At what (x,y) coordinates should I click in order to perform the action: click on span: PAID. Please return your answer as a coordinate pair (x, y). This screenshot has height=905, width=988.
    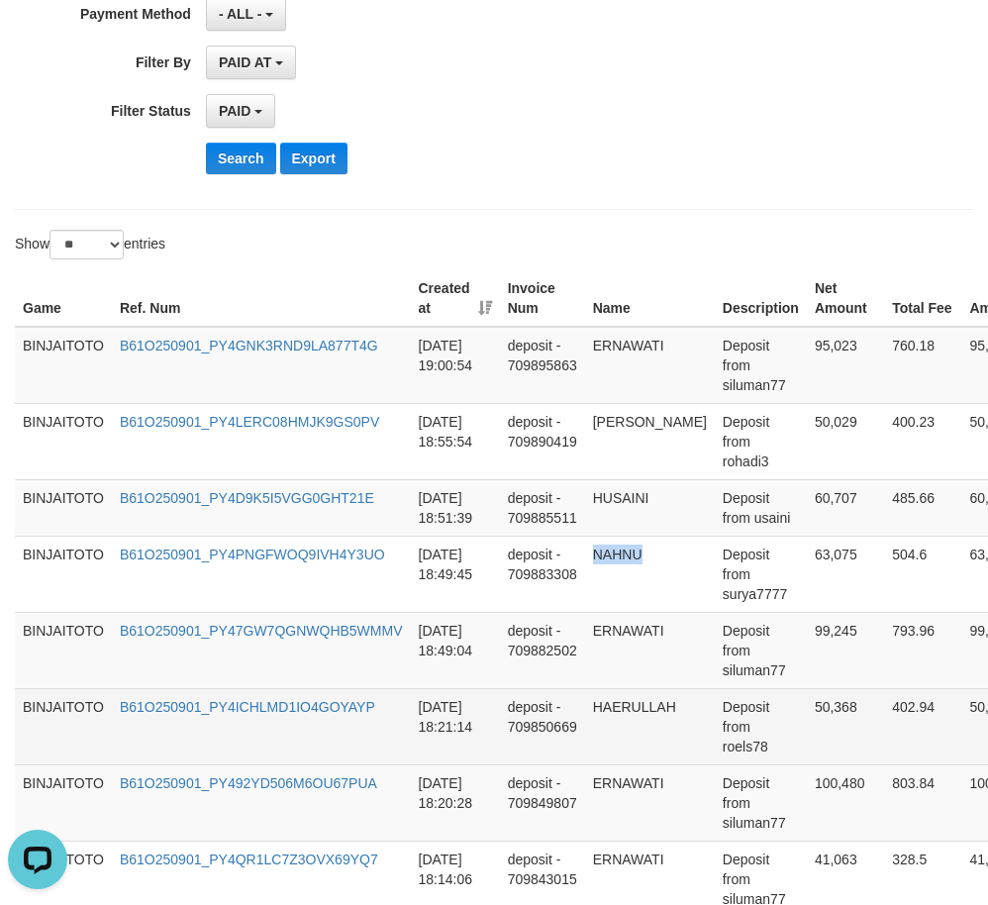
    Looking at the image, I should click on (235, 111).